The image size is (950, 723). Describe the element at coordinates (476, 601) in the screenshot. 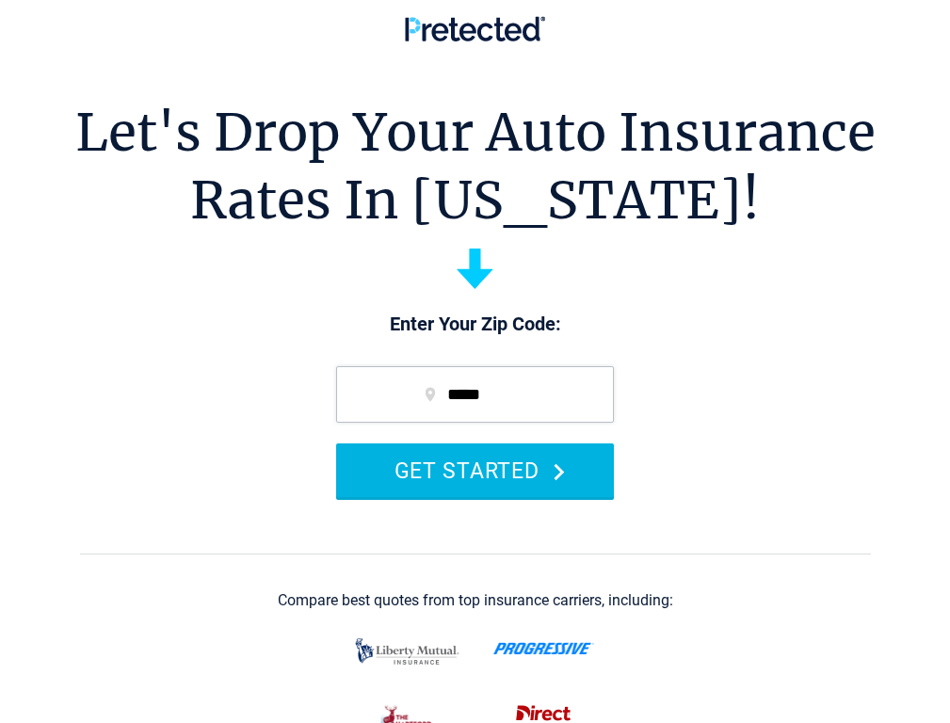

I see `div: Compare best quotes from top insurance carriers, including:` at that location.